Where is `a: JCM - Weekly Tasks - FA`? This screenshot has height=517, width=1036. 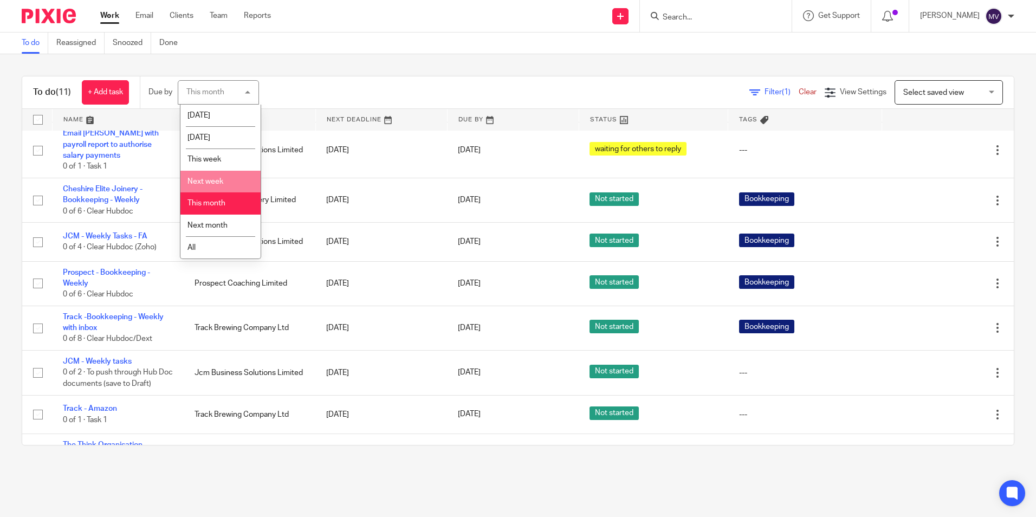
a: JCM - Weekly Tasks - FA is located at coordinates (105, 236).